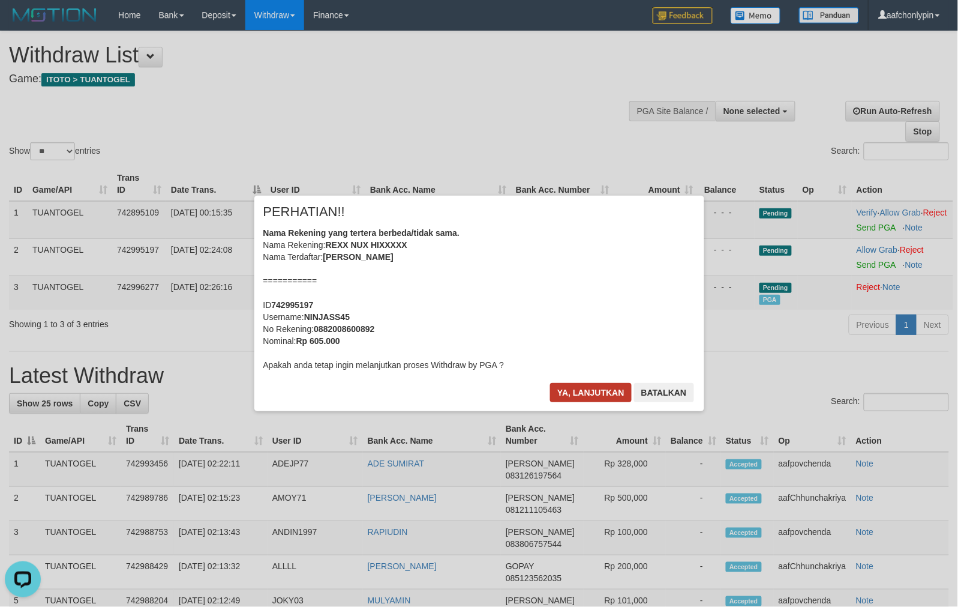  I want to click on b: 0882008600892, so click(344, 329).